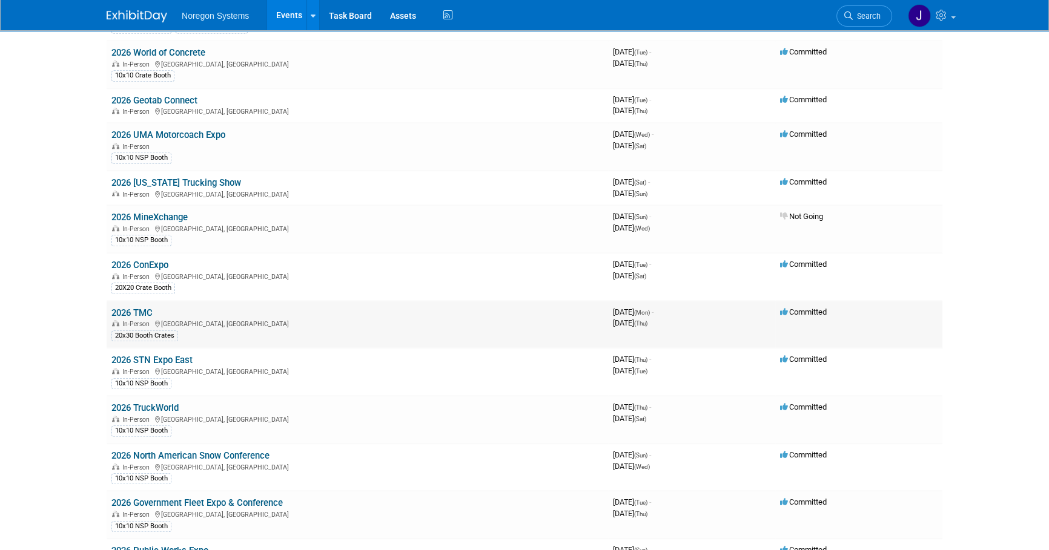  What do you see at coordinates (190, 456) in the screenshot?
I see `a: 2026 North American Snow Conference` at bounding box center [190, 456].